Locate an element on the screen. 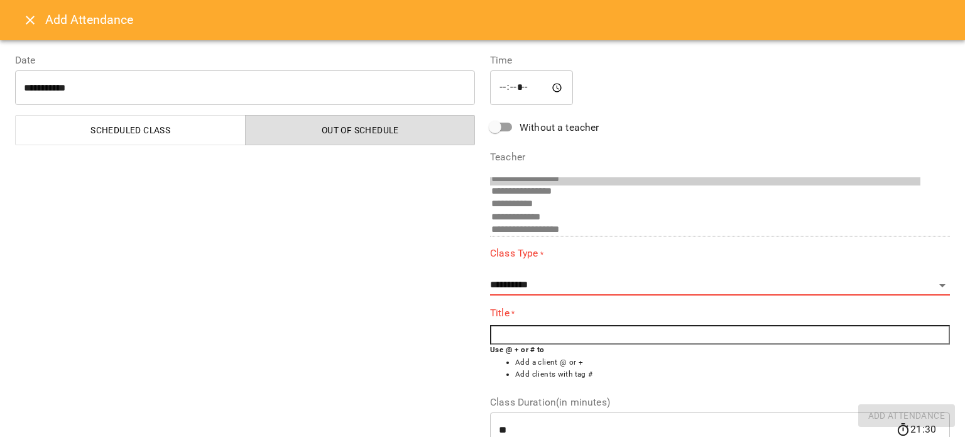 Image resolution: width=965 pixels, height=437 pixels. button: Scheduled class is located at coordinates (130, 130).